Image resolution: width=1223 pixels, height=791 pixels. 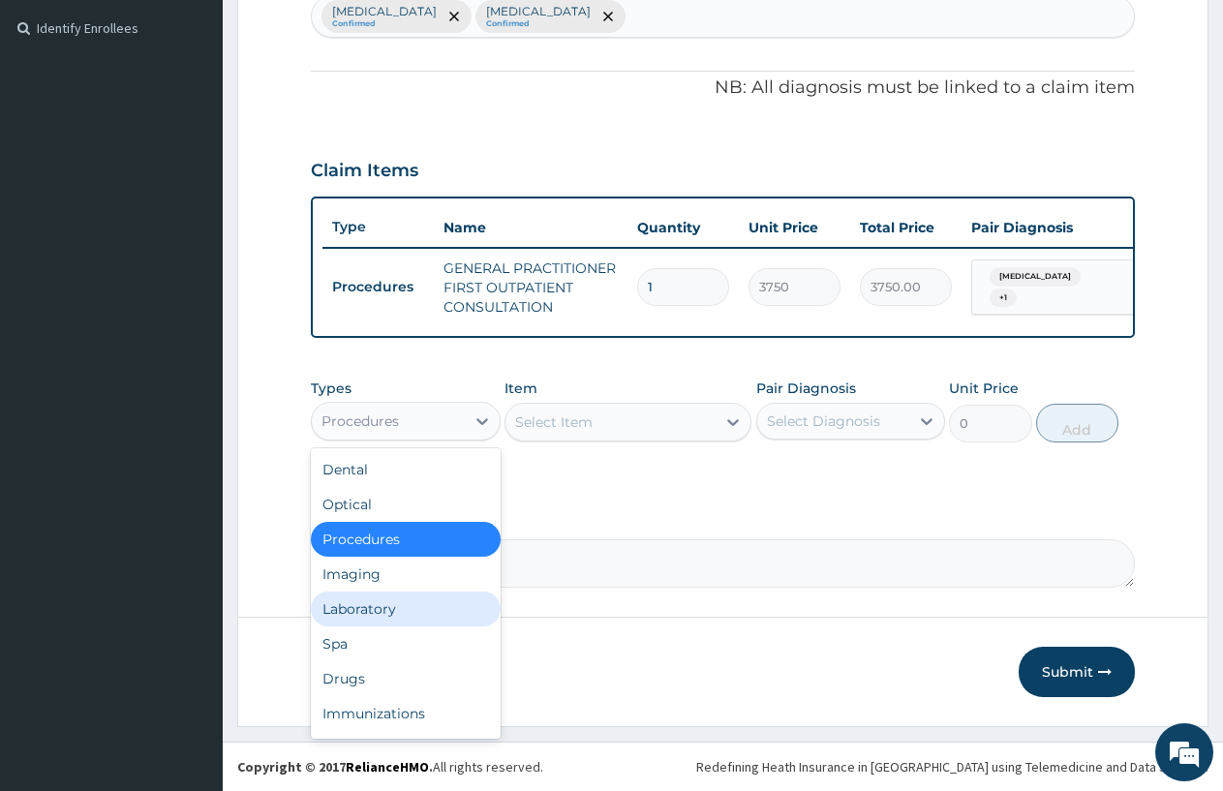 What do you see at coordinates (806, 388) in the screenshot?
I see `label: Pair Diagnosis` at bounding box center [806, 388].